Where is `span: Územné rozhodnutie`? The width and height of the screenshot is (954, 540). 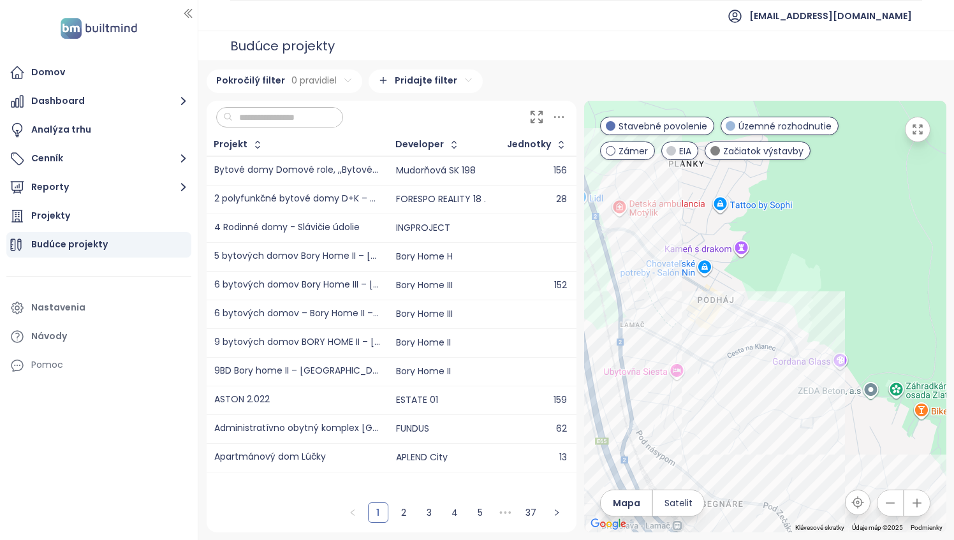 span: Územné rozhodnutie is located at coordinates (785, 126).